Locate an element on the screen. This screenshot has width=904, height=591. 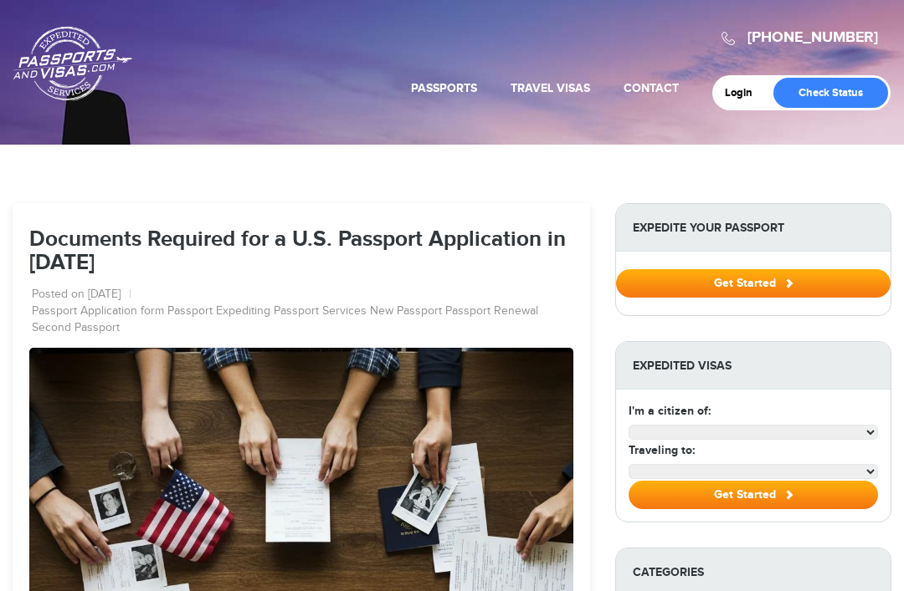
a: Passport Renewal is located at coordinates (491, 312).